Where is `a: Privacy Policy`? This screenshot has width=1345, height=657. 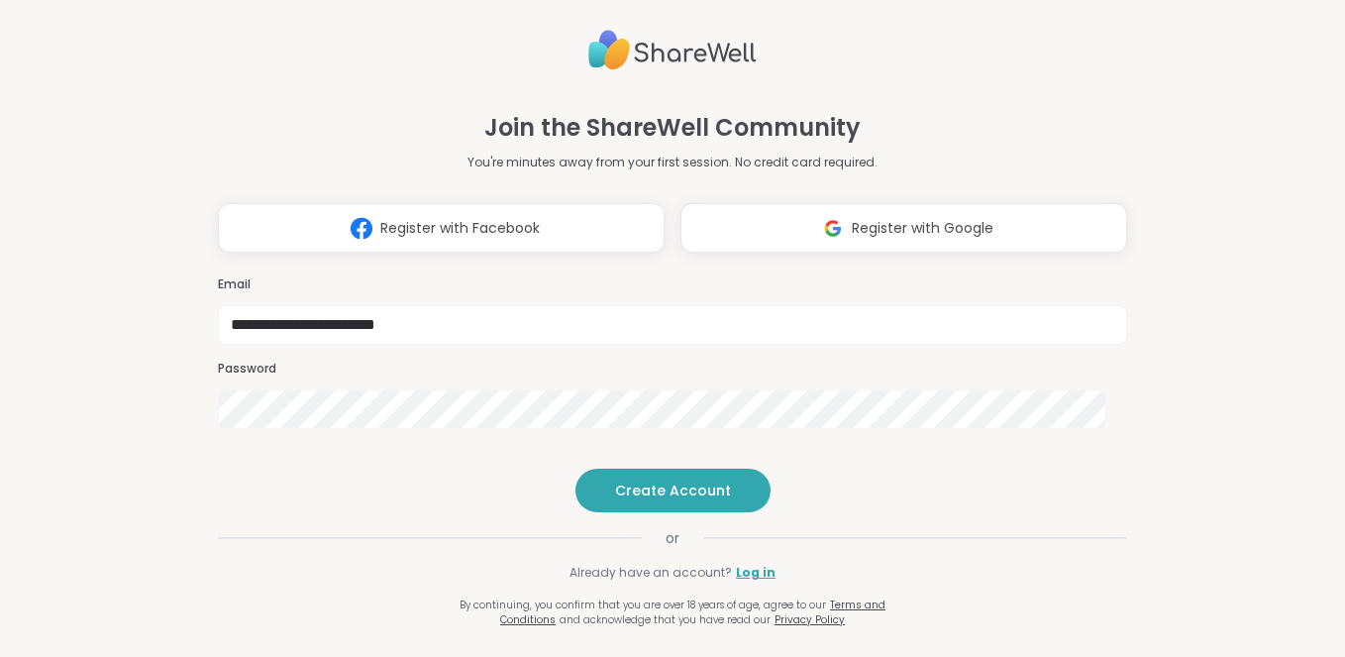
a: Privacy Policy is located at coordinates (809, 619).